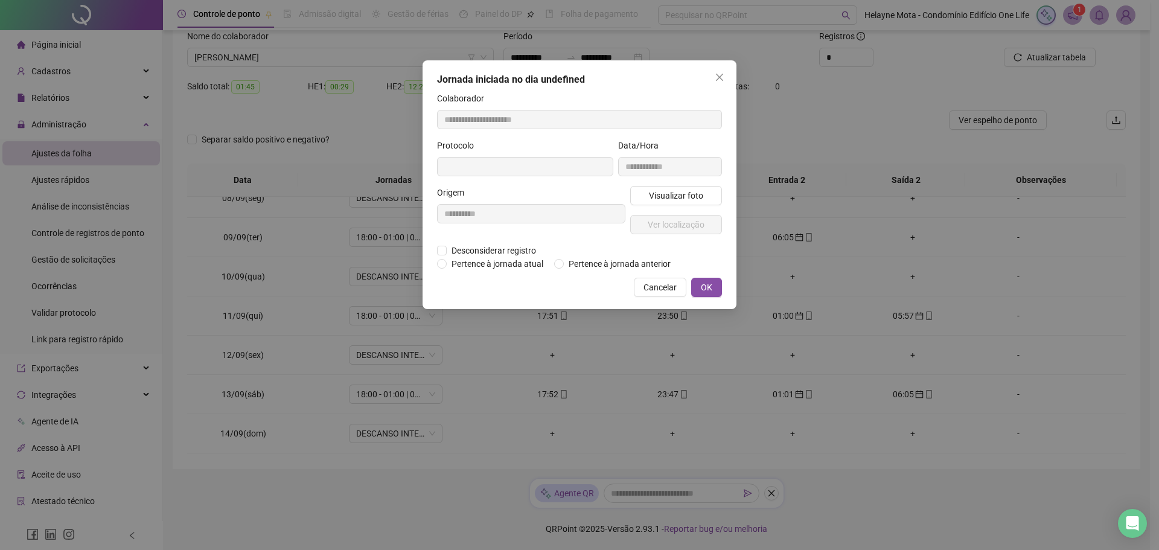  What do you see at coordinates (706, 287) in the screenshot?
I see `button: OK` at bounding box center [706, 287].